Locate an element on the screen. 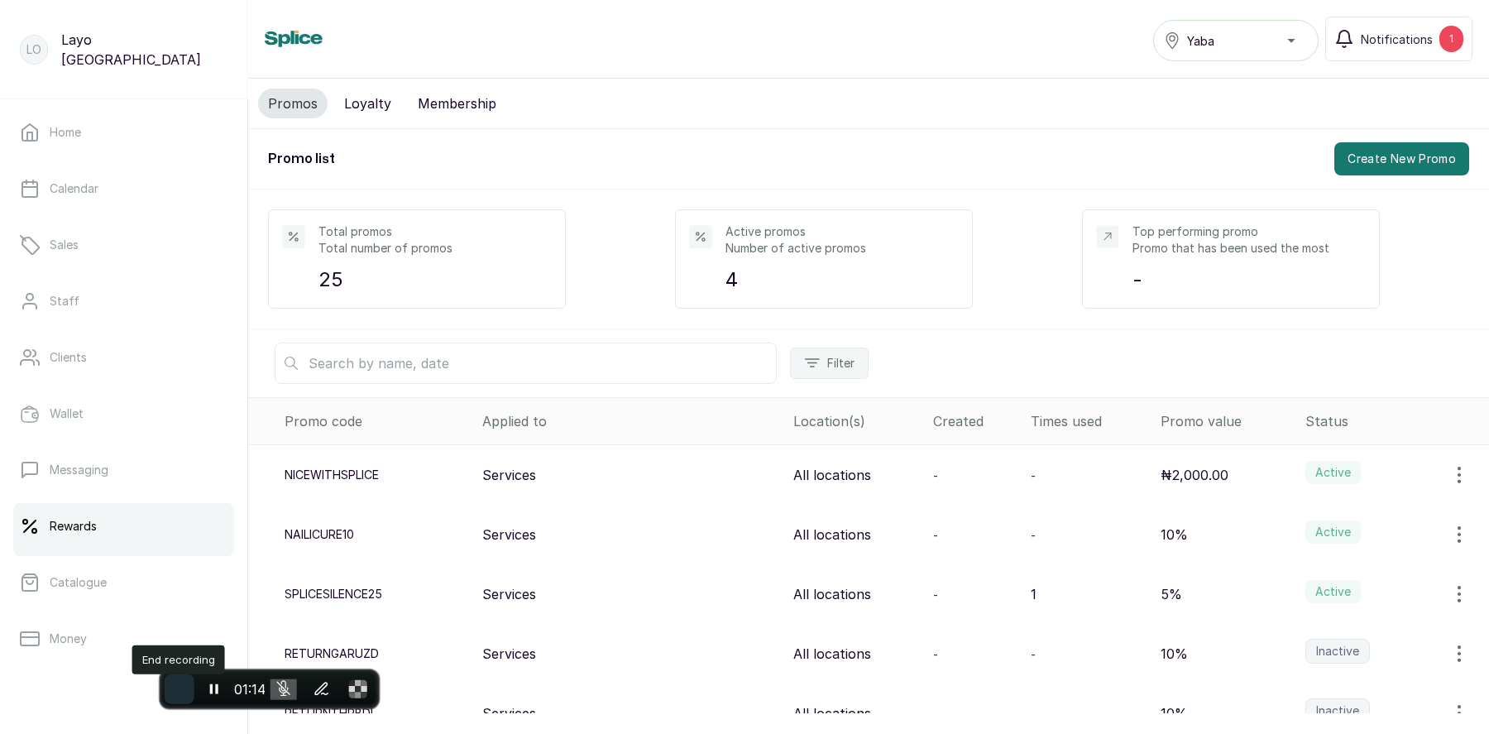 This screenshot has height=734, width=1489. a: Clients is located at coordinates (123, 357).